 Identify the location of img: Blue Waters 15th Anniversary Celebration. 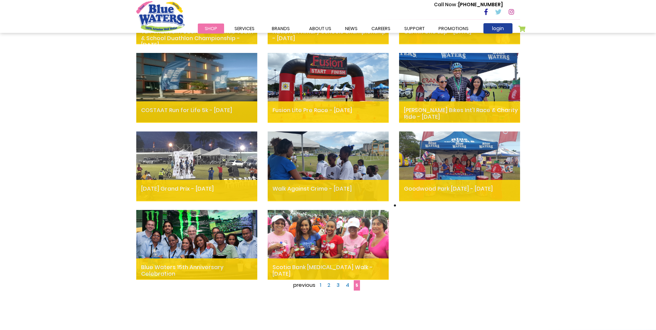
(197, 244).